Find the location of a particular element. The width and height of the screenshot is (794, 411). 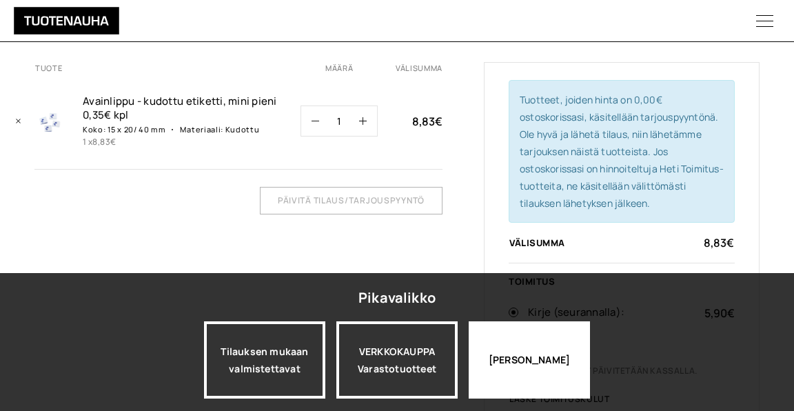

dt: Koko: is located at coordinates (94, 129).